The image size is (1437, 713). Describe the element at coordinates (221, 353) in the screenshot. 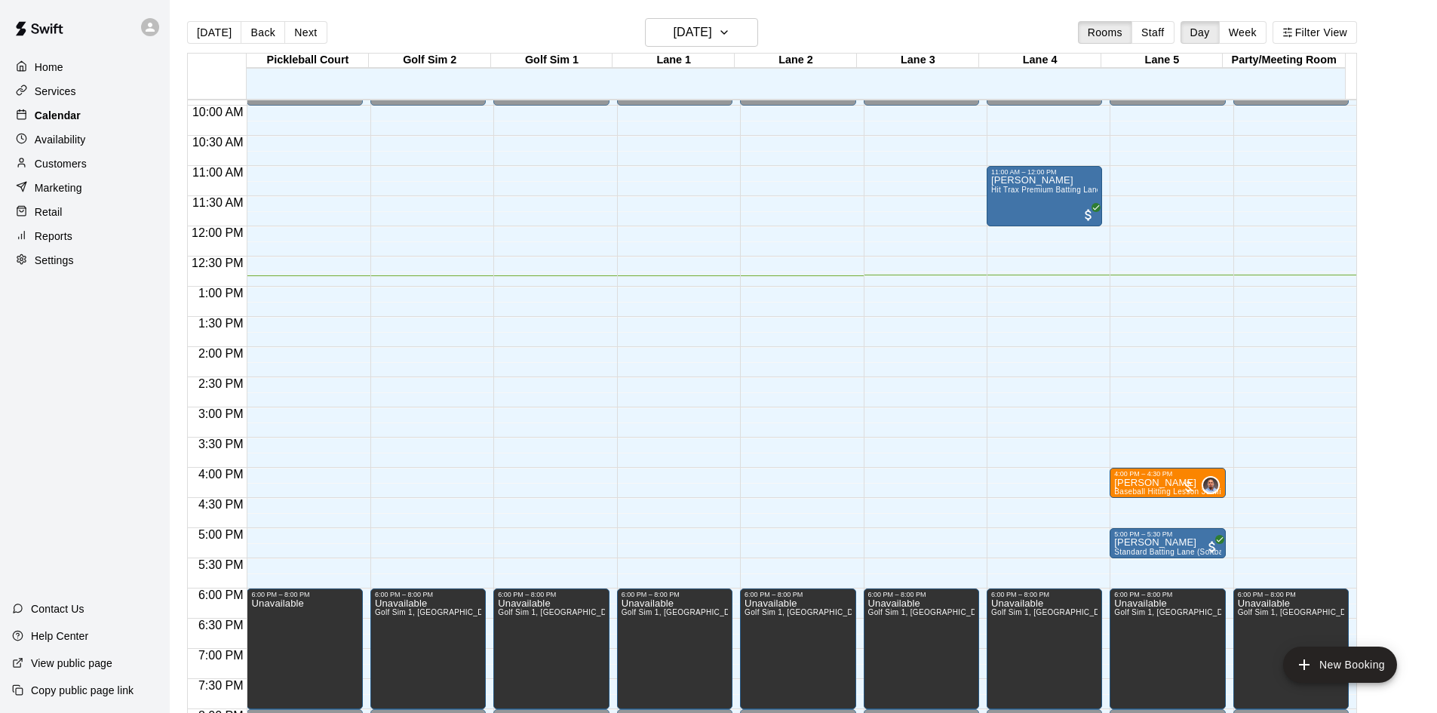

I see `span: 2:00 PM` at that location.